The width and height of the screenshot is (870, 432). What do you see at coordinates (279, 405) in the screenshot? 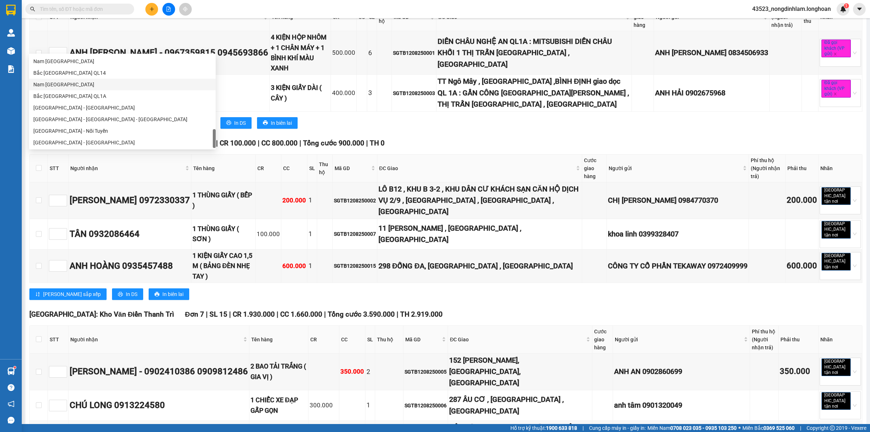
I see `div: 1 CHIẾC XE ĐẠP GẤP GỌN` at bounding box center [279, 405].